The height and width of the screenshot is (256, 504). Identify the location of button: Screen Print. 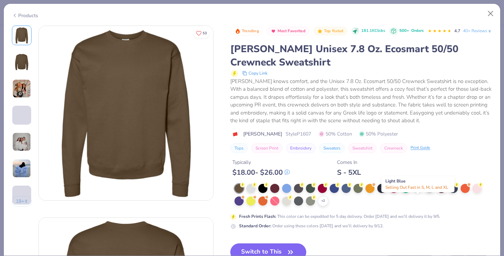
(267, 148).